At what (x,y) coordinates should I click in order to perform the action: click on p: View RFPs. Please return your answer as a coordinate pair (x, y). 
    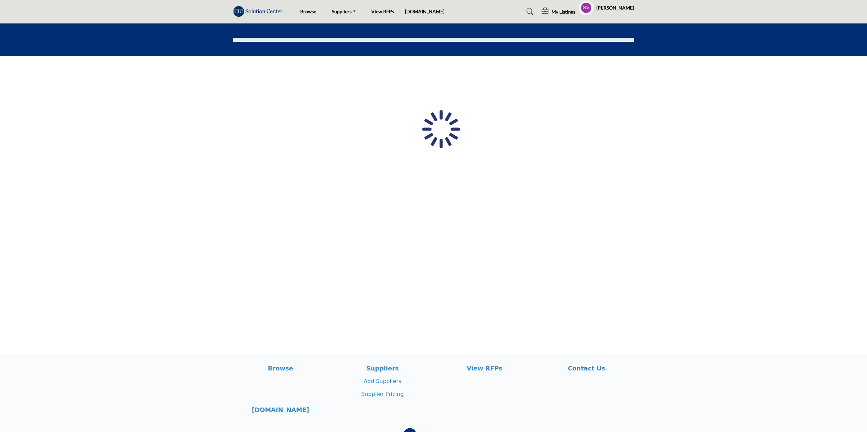
    Looking at the image, I should click on (484, 368).